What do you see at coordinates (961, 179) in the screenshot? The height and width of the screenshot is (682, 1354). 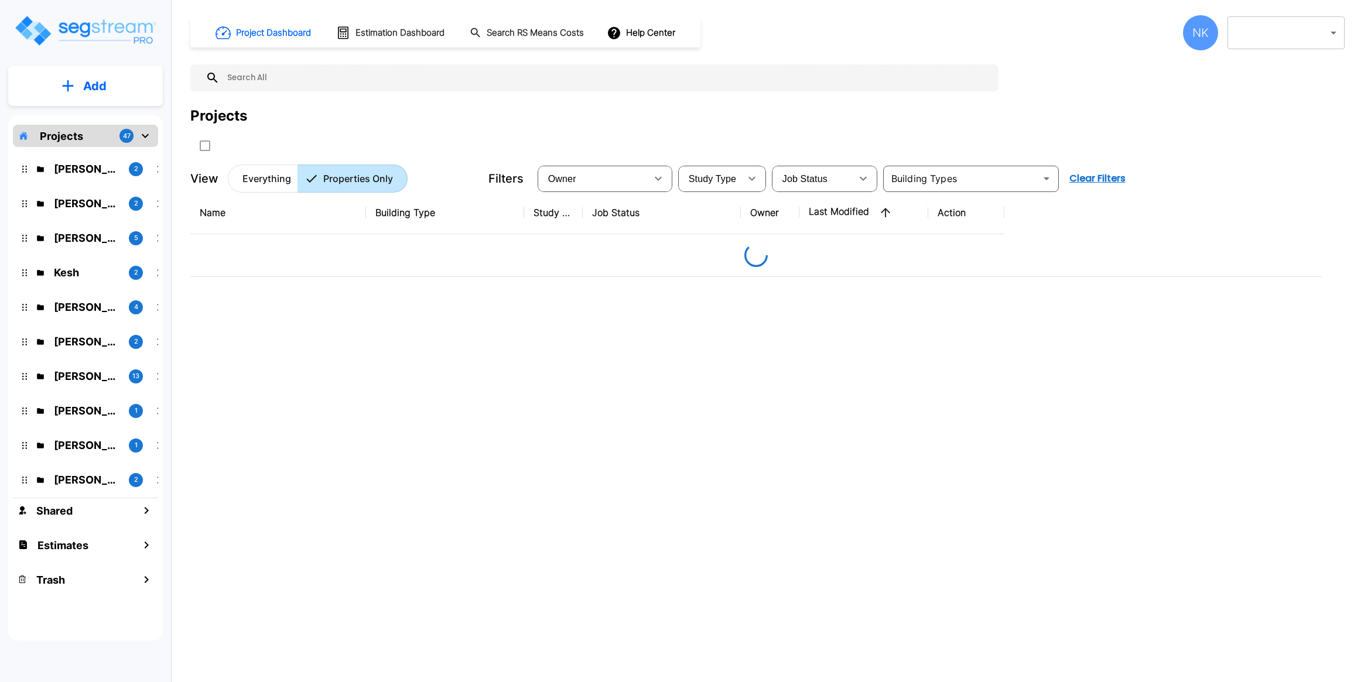 I see `input: Building Types` at bounding box center [961, 179].